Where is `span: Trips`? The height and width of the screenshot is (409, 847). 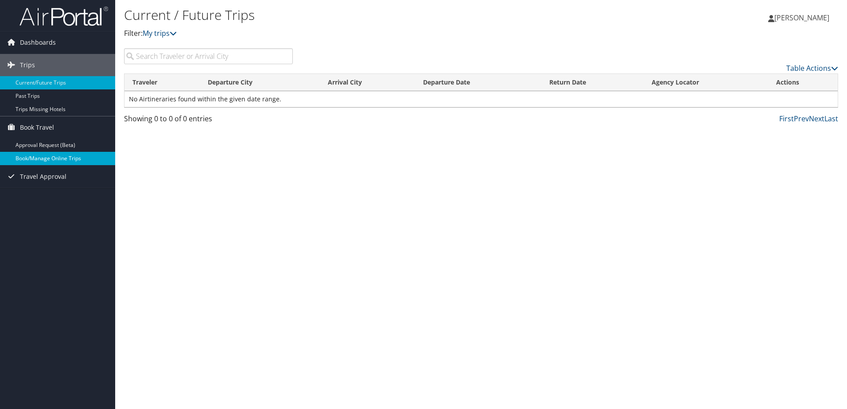
span: Trips is located at coordinates (27, 65).